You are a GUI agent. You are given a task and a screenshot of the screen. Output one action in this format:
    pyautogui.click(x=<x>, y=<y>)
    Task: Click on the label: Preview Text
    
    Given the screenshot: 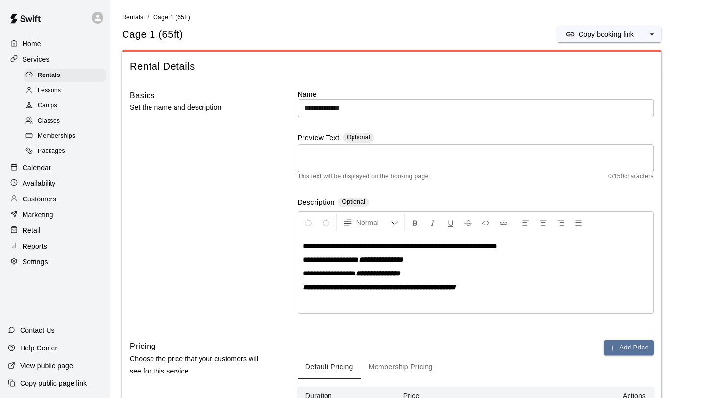 What is the action you would take?
    pyautogui.click(x=319, y=138)
    